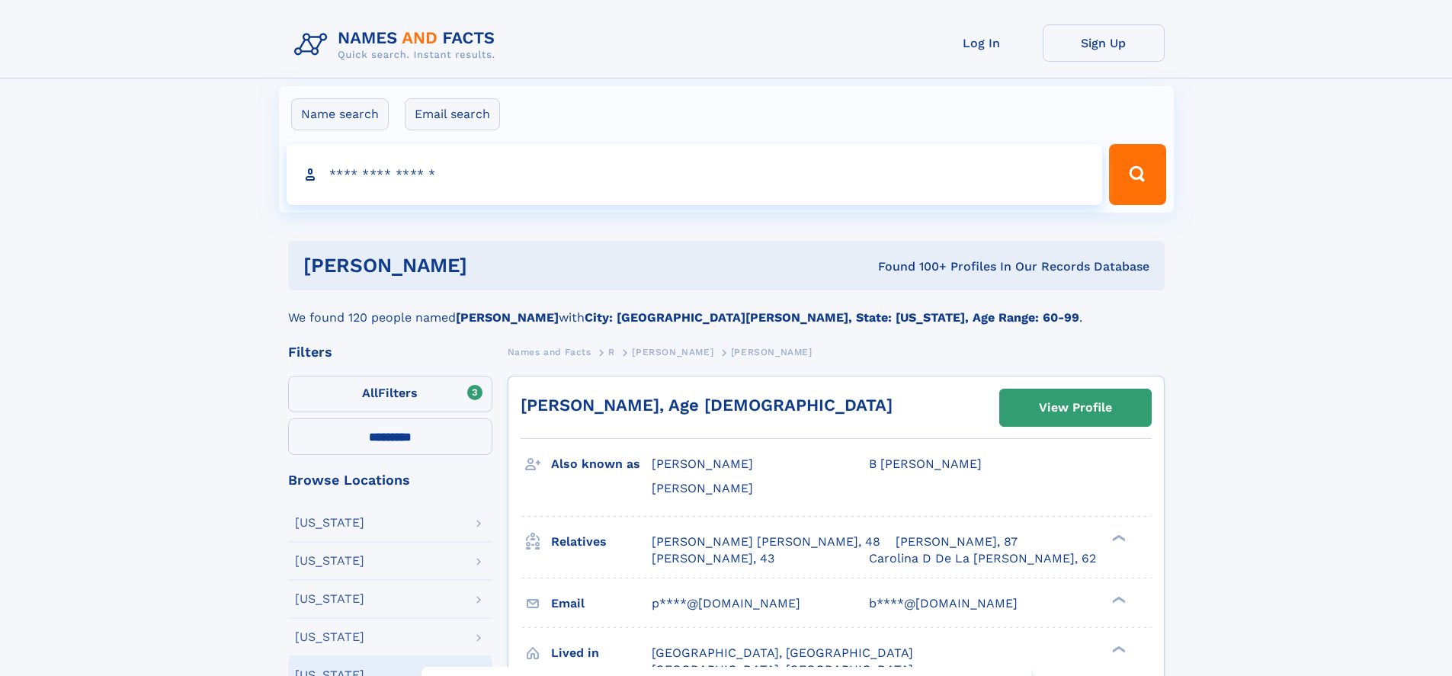  Describe the element at coordinates (694, 174) in the screenshot. I see `input: search input` at that location.